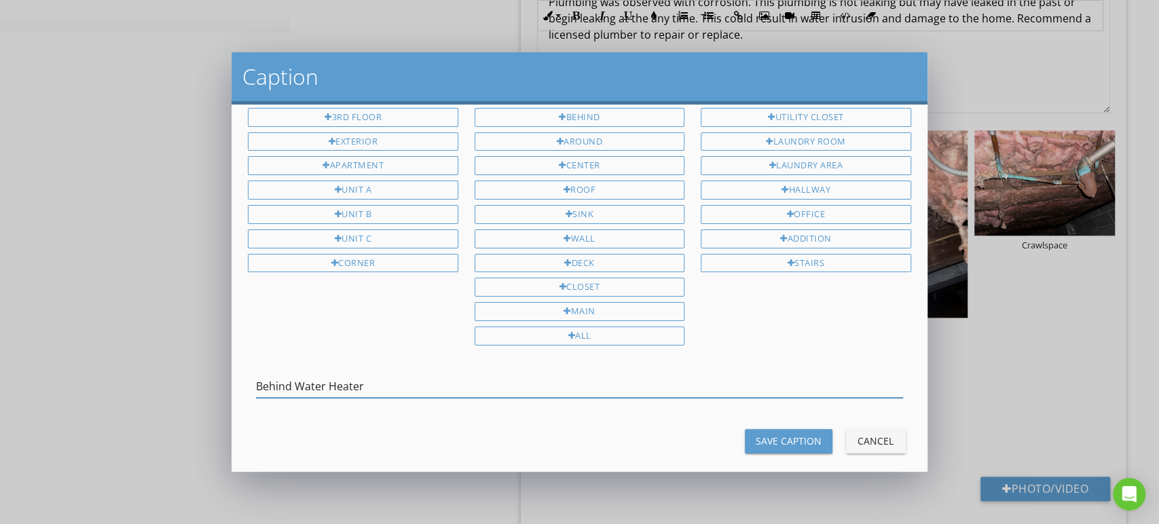  What do you see at coordinates (805, 142) in the screenshot?
I see `div: Laundry Room` at bounding box center [805, 142].